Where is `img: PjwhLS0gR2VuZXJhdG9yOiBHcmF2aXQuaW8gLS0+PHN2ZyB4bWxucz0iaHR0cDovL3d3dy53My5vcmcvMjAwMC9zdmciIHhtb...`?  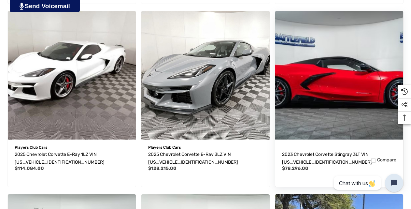 img: PjwhLS0gR2VuZXJhdG9yOiBHcmF2aXQuaW8gLS0+PHN2ZyB4bWxucz0iaHR0cDovL3d3dy53My5vcmcvMjAwMC9zdmciIHhtb... is located at coordinates (21, 6).